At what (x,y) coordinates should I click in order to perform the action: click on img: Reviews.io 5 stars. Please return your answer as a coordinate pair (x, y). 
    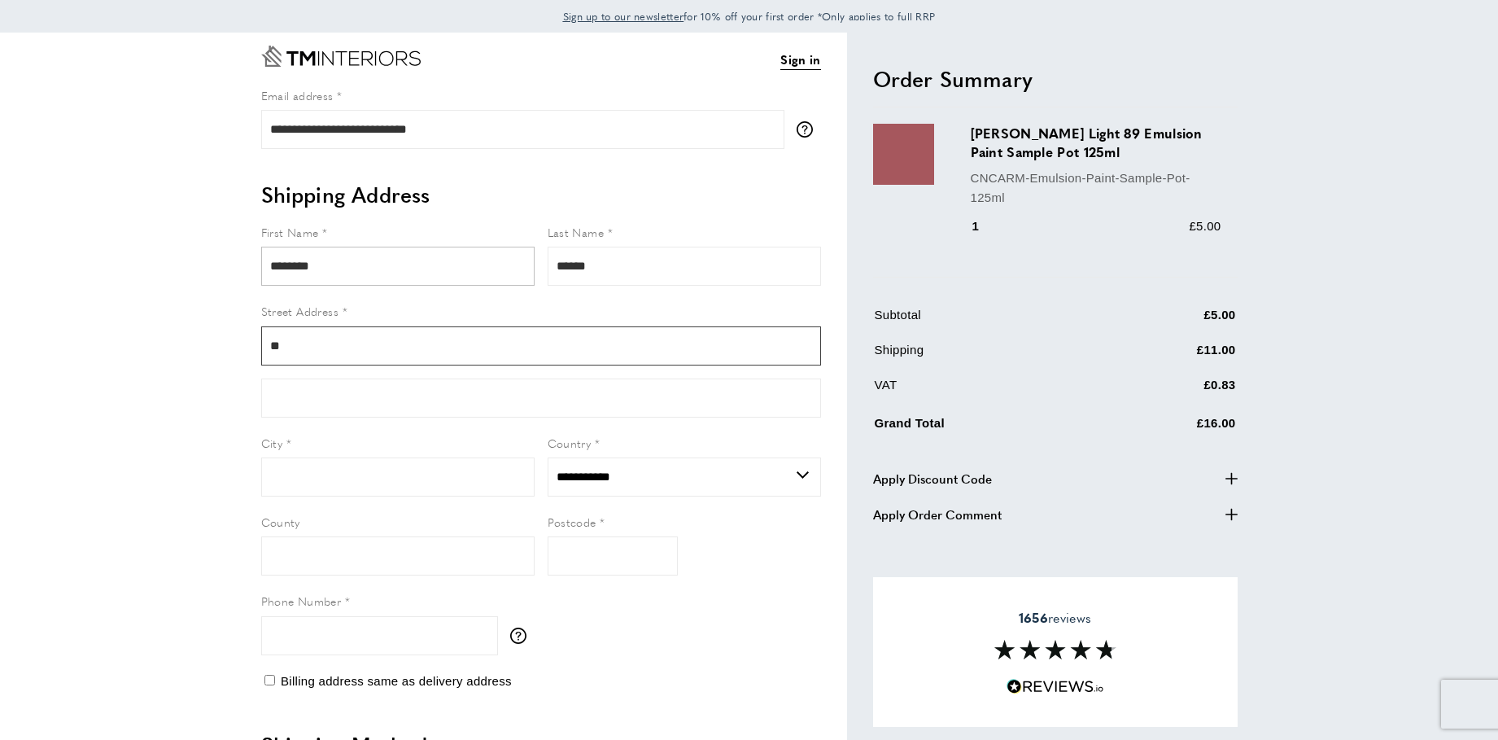
    Looking at the image, I should click on (1055, 686).